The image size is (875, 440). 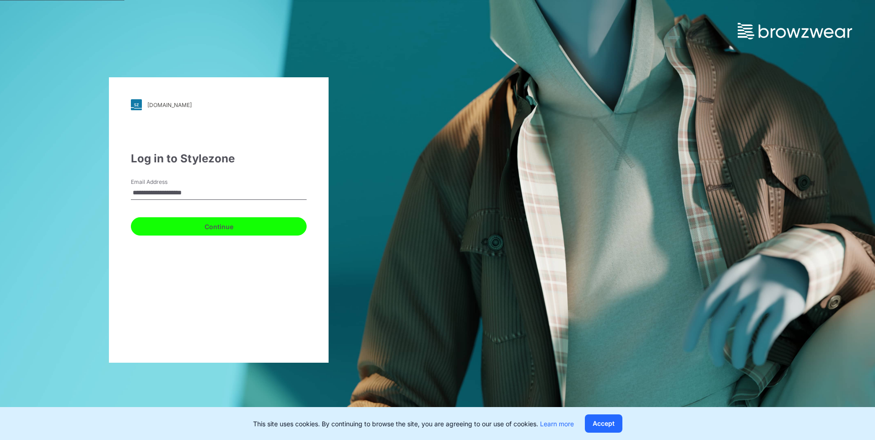 I want to click on button: Continue, so click(x=219, y=227).